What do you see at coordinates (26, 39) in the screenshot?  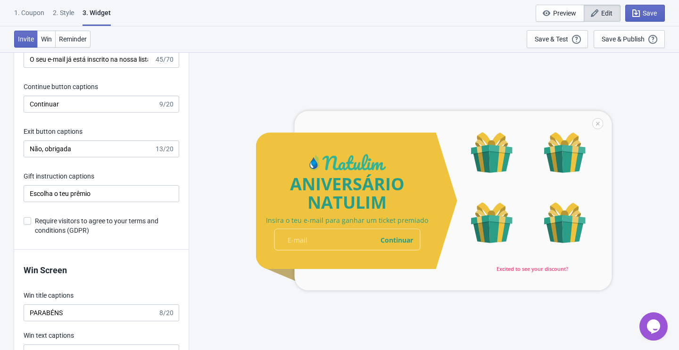 I see `button: Invite` at bounding box center [26, 39].